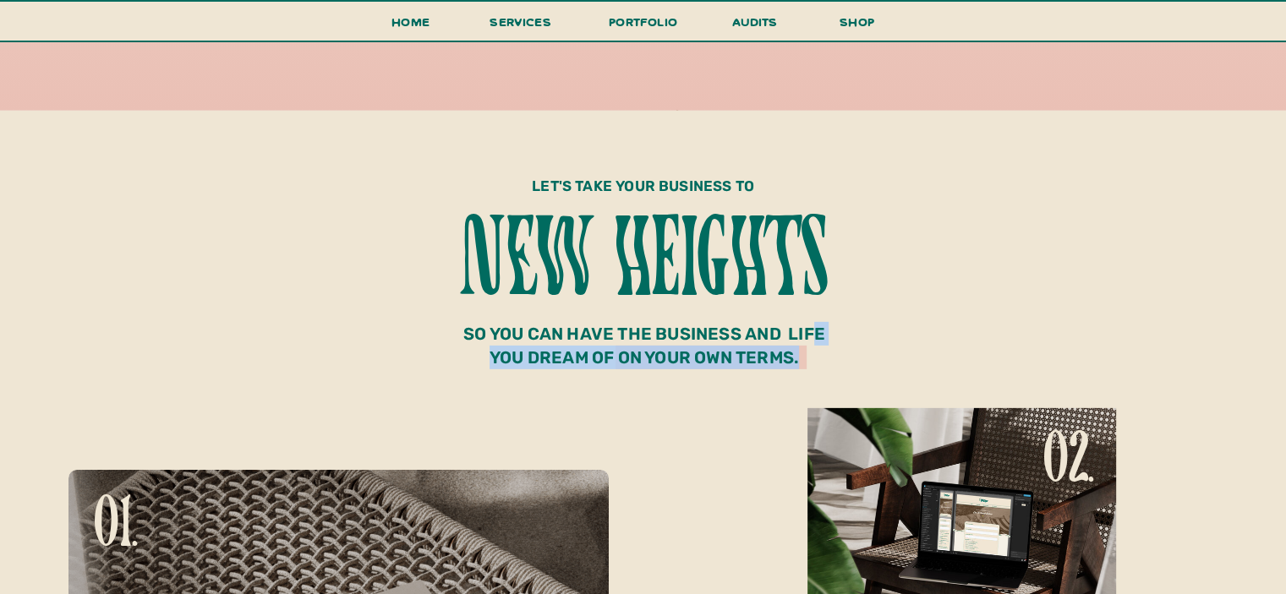  What do you see at coordinates (857, 25) in the screenshot?
I see `a: shop` at bounding box center [857, 25].